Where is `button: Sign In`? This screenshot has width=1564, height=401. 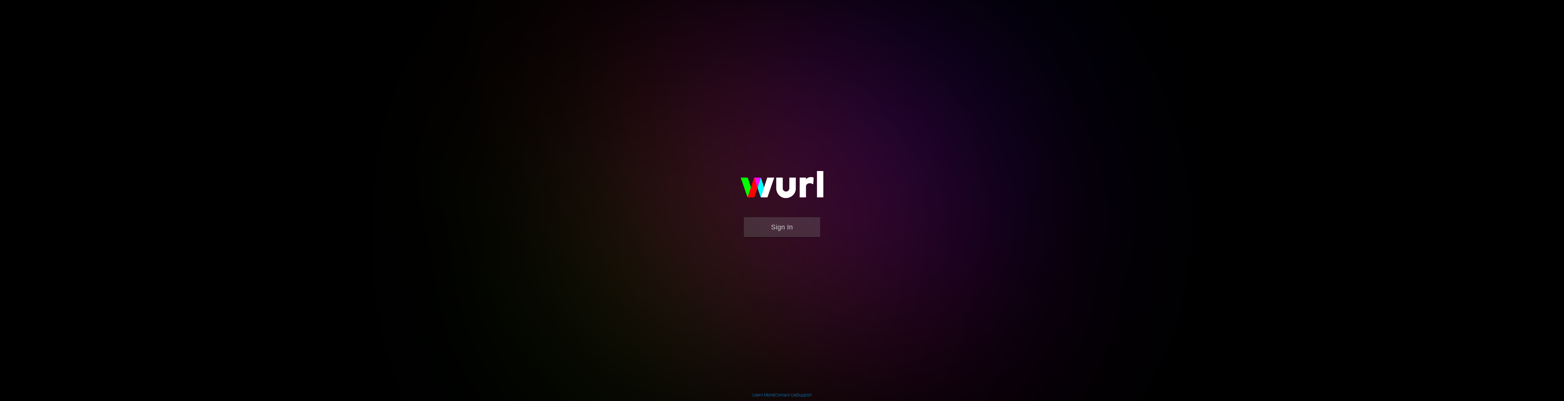
button: Sign In is located at coordinates (782, 227).